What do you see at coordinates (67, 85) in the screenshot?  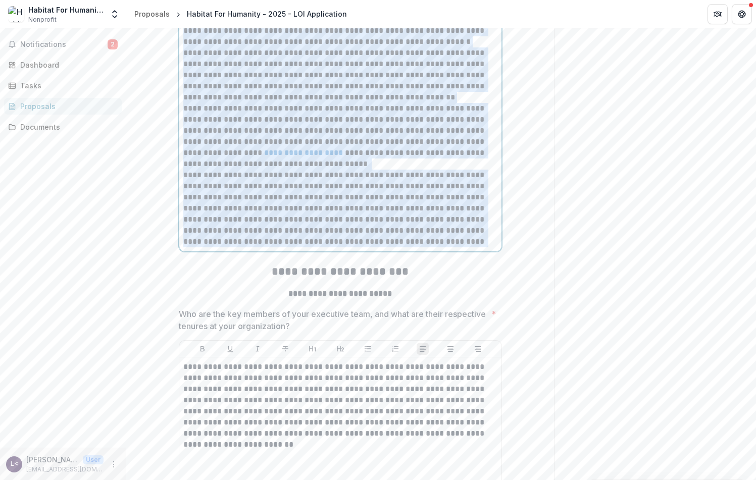 I see `div: Tasks` at bounding box center [67, 85].